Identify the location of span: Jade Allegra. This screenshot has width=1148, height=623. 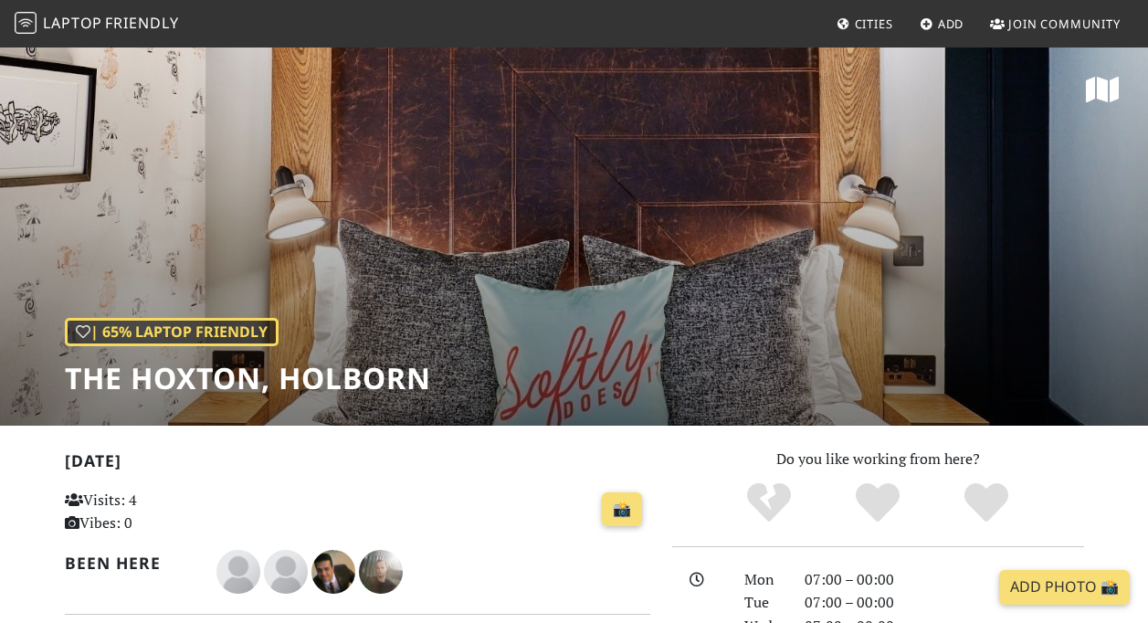
(288, 570).